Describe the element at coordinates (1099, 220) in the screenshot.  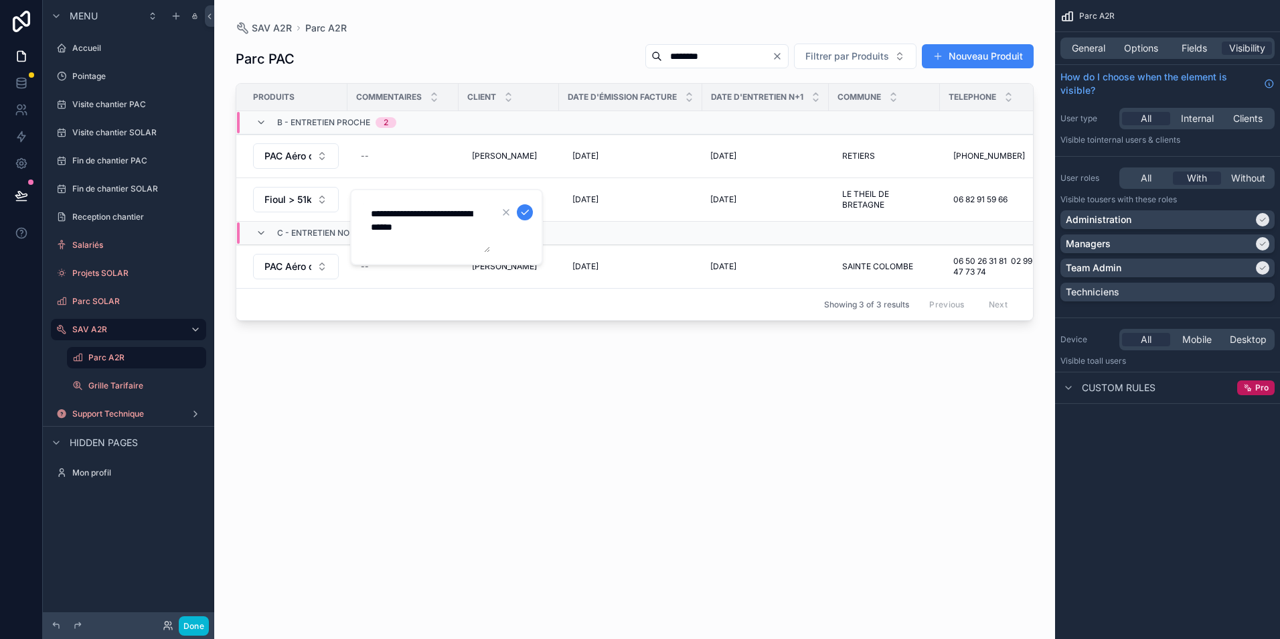
I see `p: Administration` at that location.